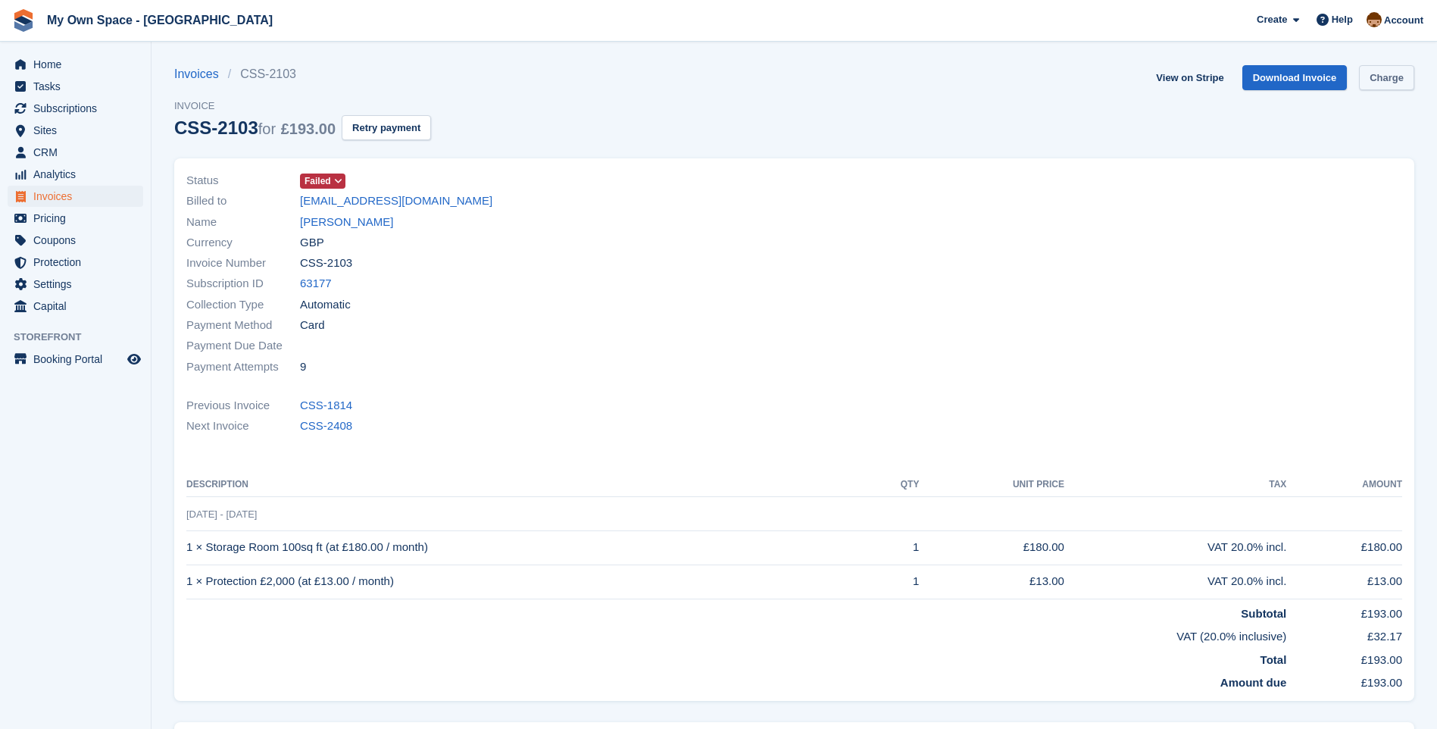  What do you see at coordinates (243, 263) in the screenshot?
I see `span: Invoice Number` at bounding box center [243, 263].